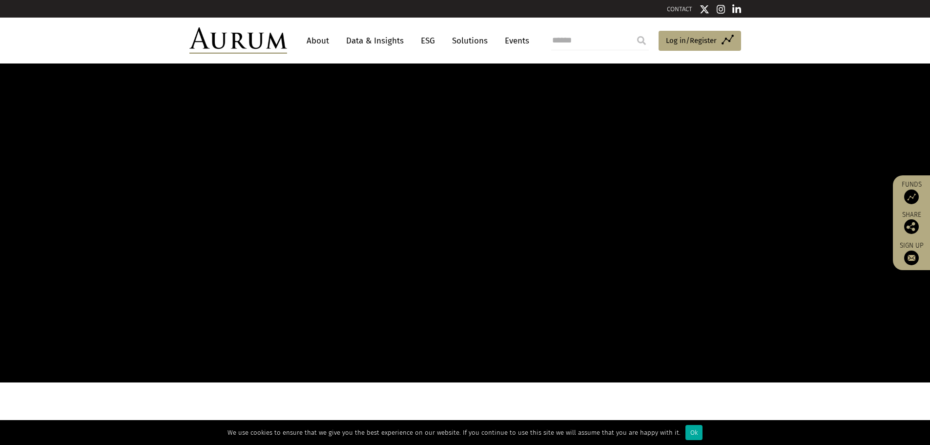 This screenshot has height=445, width=930. I want to click on img: Access Funds, so click(911, 197).